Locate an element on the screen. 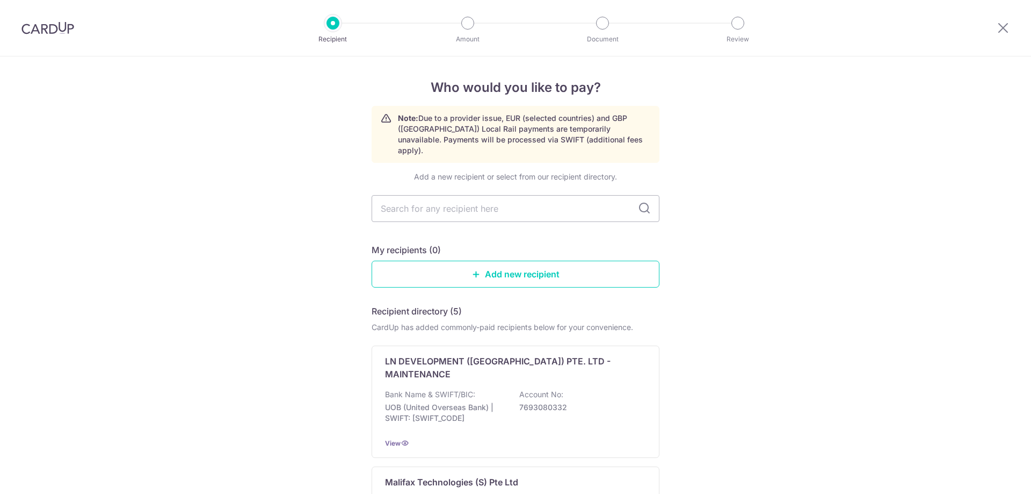 This screenshot has width=1031, height=494. div: Add a new recipient or select from our recipient directory. is located at coordinates (516, 177).